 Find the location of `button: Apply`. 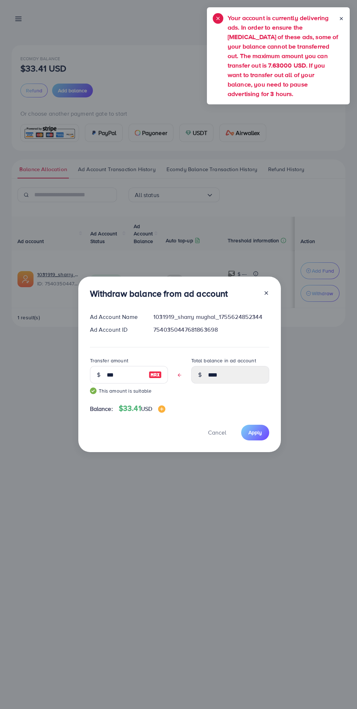

button: Apply is located at coordinates (255, 432).